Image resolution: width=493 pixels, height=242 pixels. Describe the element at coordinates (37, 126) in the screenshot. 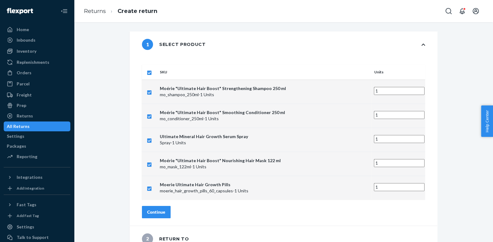

I see `a: All Returns` at that location.